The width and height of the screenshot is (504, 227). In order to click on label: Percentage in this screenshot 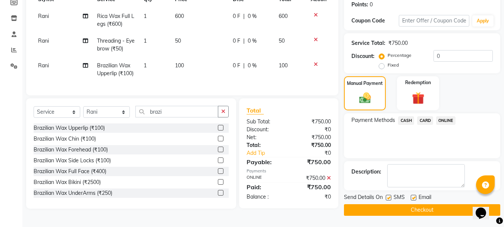, I will do `click(400, 55)`.